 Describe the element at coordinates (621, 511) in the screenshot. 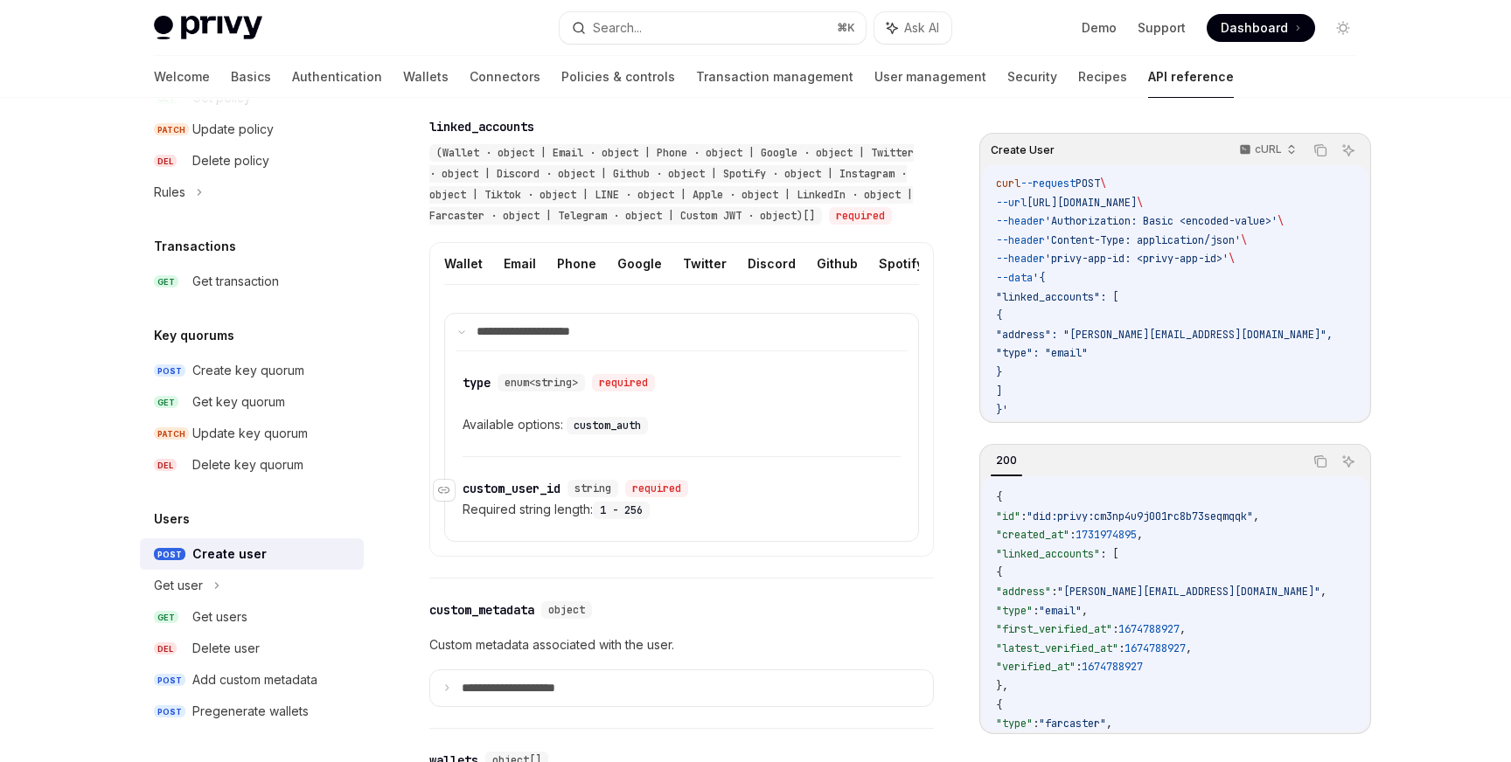

I see `code: 1 - 256` at that location.